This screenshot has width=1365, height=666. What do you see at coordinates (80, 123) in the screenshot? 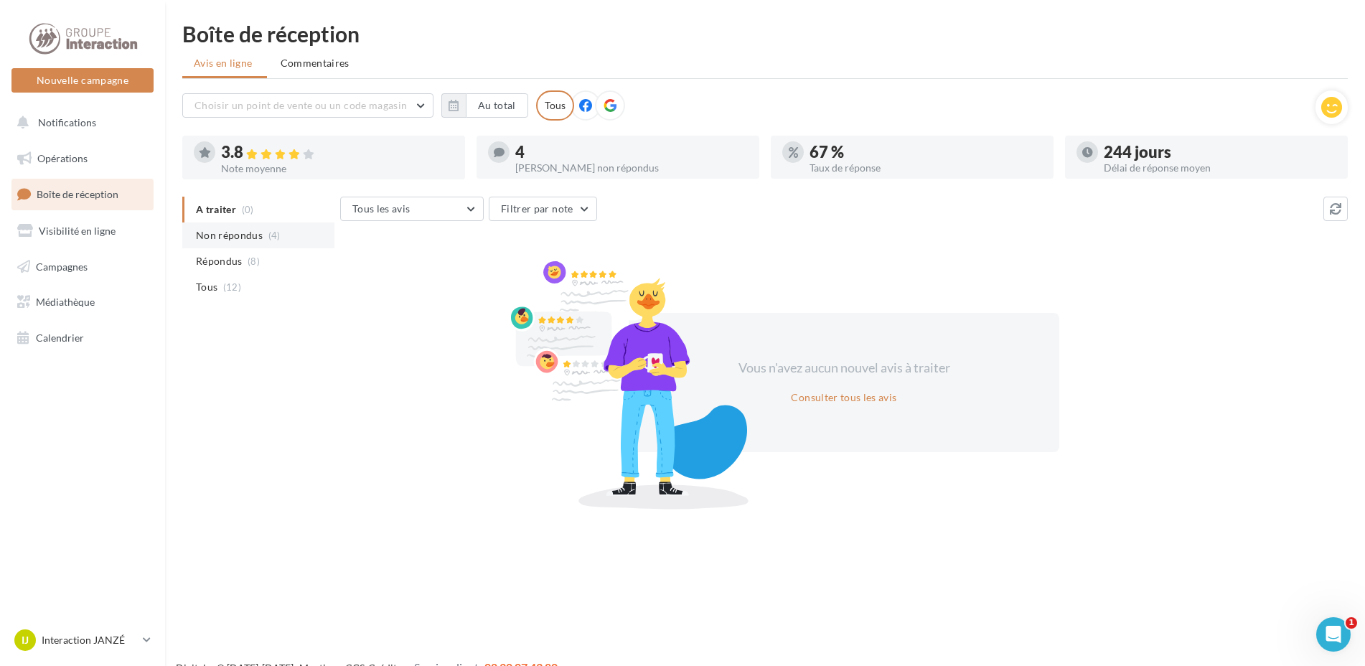
I see `button: Notifications` at bounding box center [80, 123].